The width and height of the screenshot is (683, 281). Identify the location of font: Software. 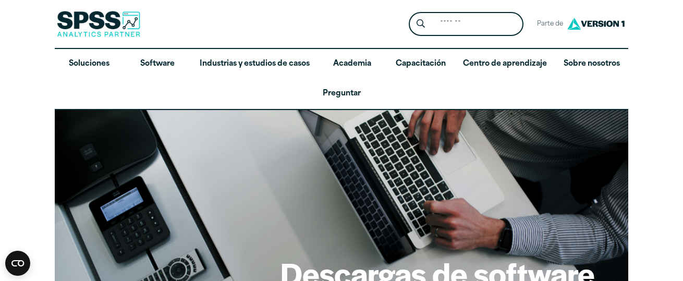
(157, 64).